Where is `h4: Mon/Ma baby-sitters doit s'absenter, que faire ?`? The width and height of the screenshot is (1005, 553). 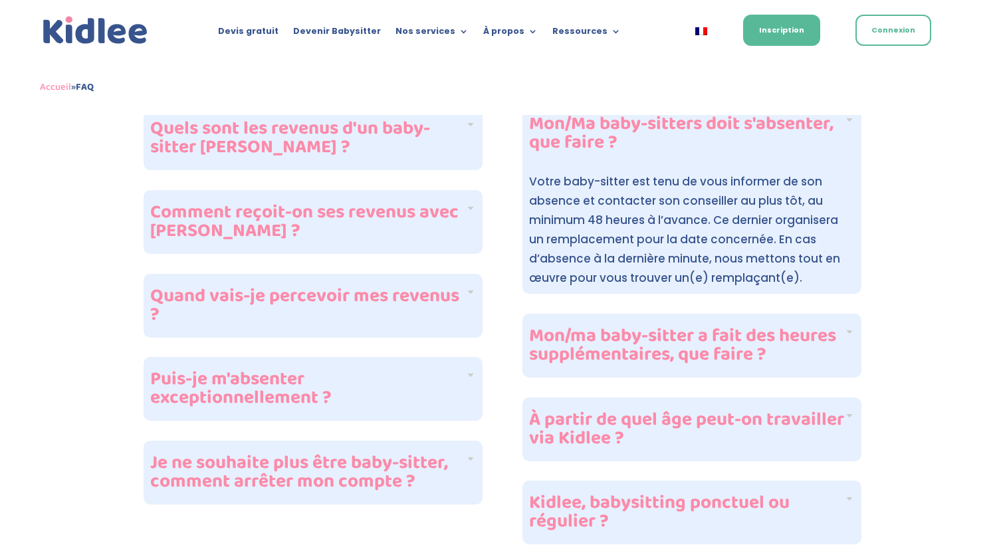 h4: Mon/Ma baby-sitters doit s'absenter, que faire ? is located at coordinates (687, 134).